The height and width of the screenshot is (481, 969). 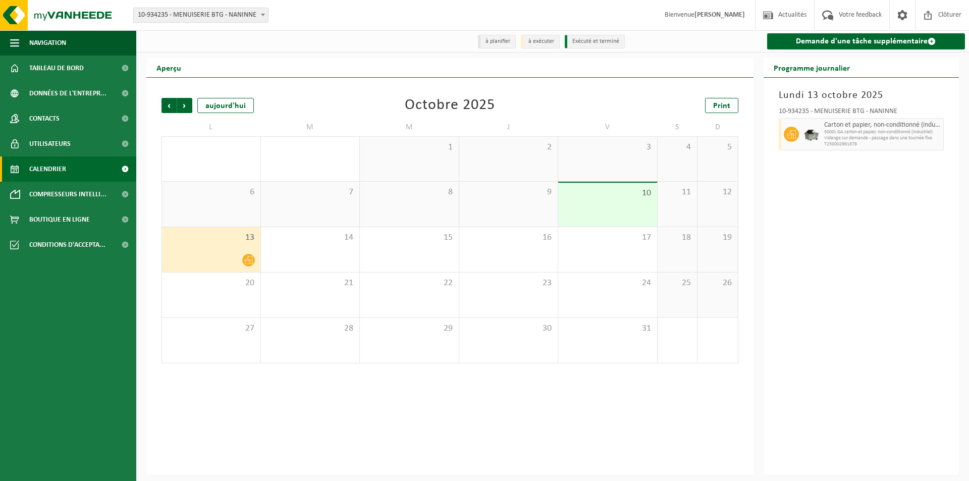 I want to click on span: 15, so click(x=409, y=238).